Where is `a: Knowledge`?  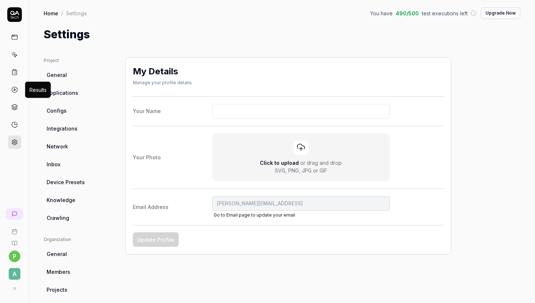 a: Knowledge is located at coordinates (79, 200).